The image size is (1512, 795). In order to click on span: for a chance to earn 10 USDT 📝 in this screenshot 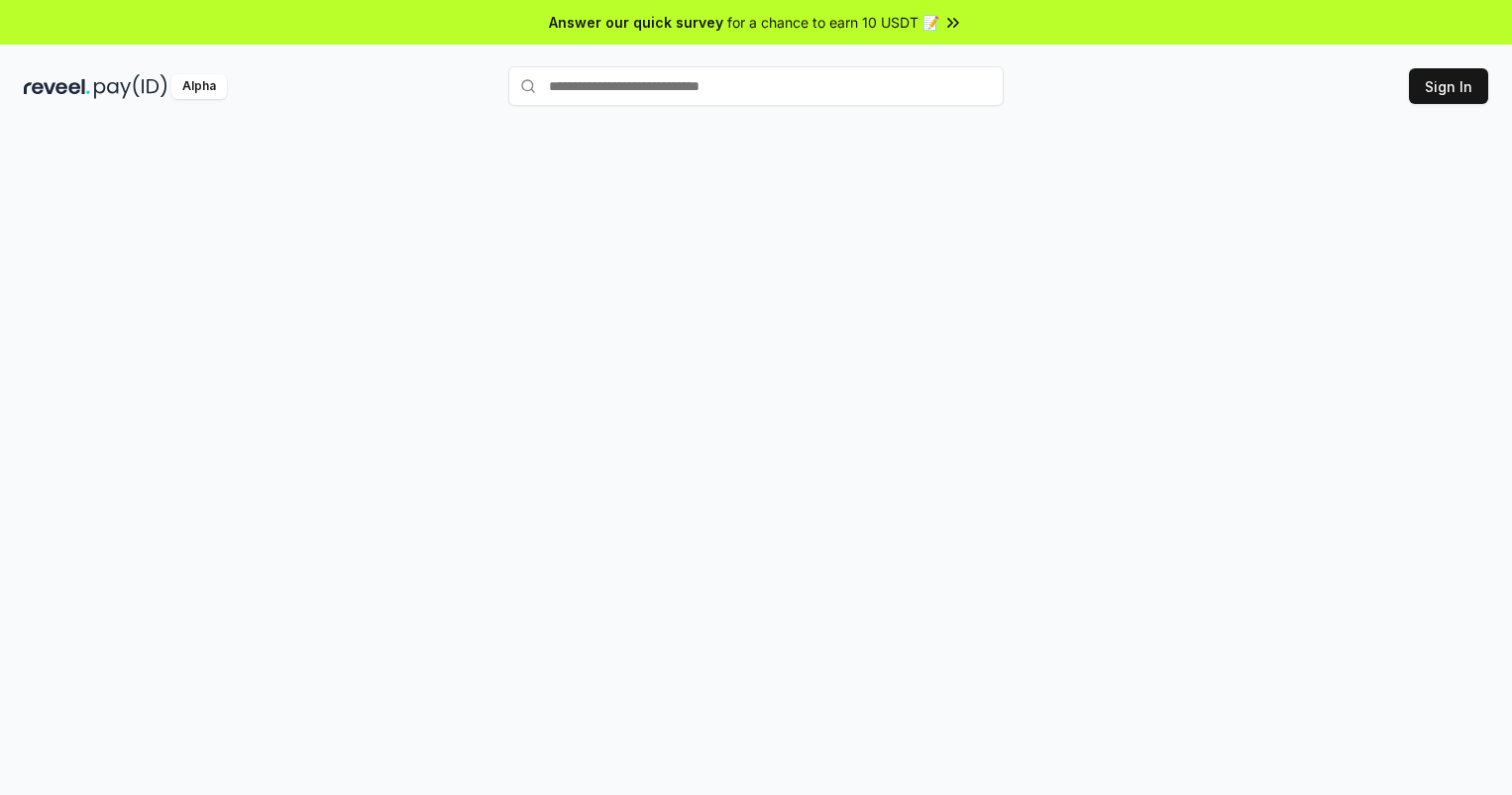, I will do `click(833, 22)`.